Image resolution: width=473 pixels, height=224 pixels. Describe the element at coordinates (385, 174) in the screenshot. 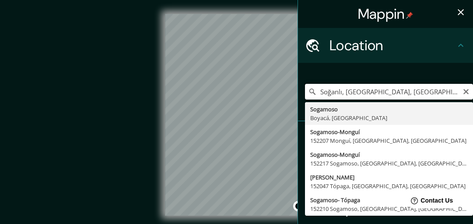

I see `div: Style` at that location.